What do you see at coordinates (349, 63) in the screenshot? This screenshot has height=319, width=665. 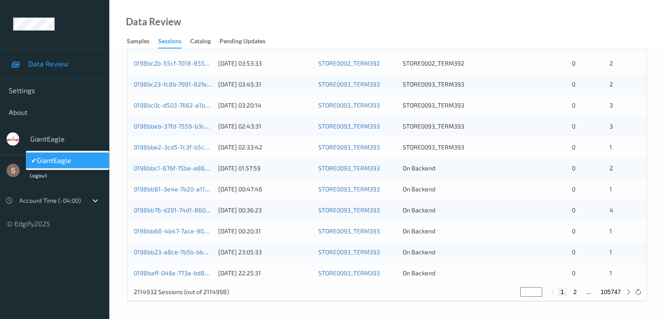 I see `a: STORE0002_TERM392` at bounding box center [349, 63].